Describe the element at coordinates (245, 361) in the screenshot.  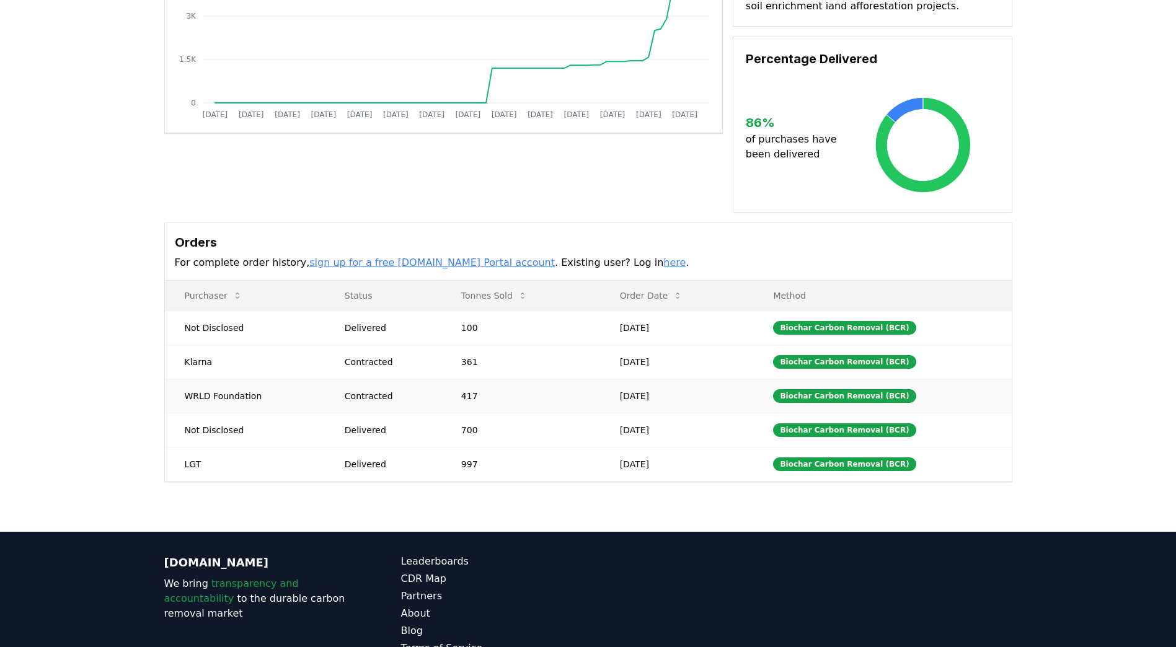
I see `td: Klarna` at that location.